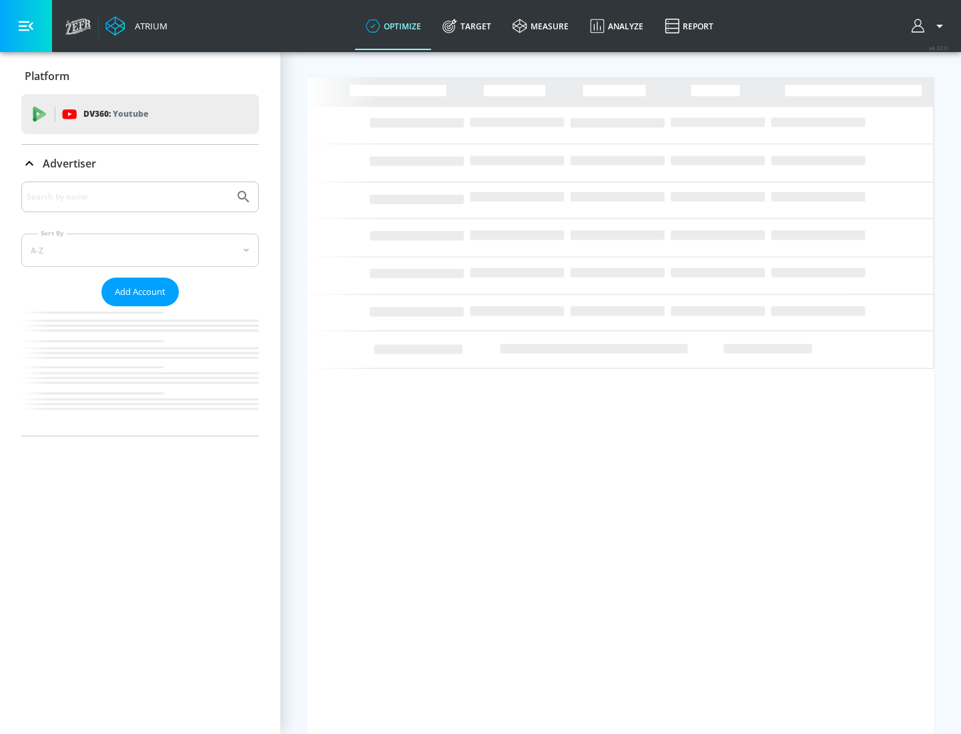 This screenshot has height=734, width=961. What do you see at coordinates (140, 371) in the screenshot?
I see `nav: list of Advertiser` at bounding box center [140, 371].